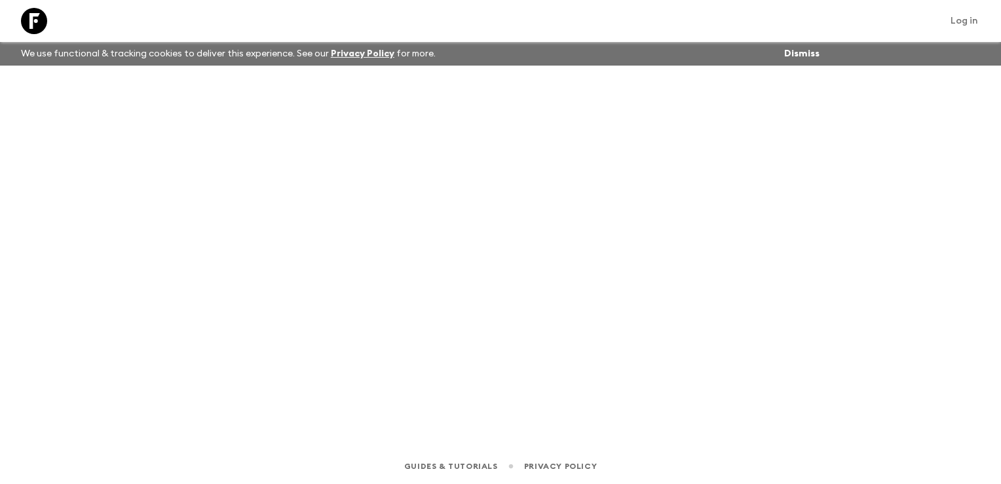 Image resolution: width=1001 pixels, height=484 pixels. What do you see at coordinates (964, 21) in the screenshot?
I see `a: Log in` at bounding box center [964, 21].